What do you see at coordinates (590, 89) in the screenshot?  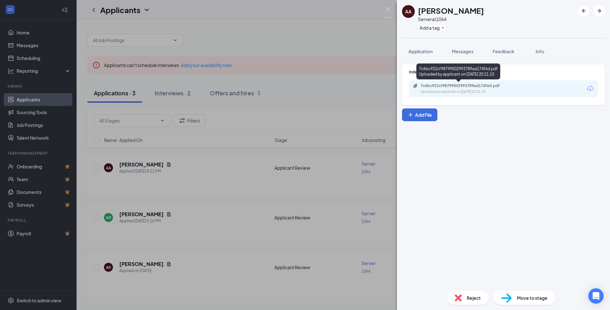 I see `svg: Download` at bounding box center [590, 89].